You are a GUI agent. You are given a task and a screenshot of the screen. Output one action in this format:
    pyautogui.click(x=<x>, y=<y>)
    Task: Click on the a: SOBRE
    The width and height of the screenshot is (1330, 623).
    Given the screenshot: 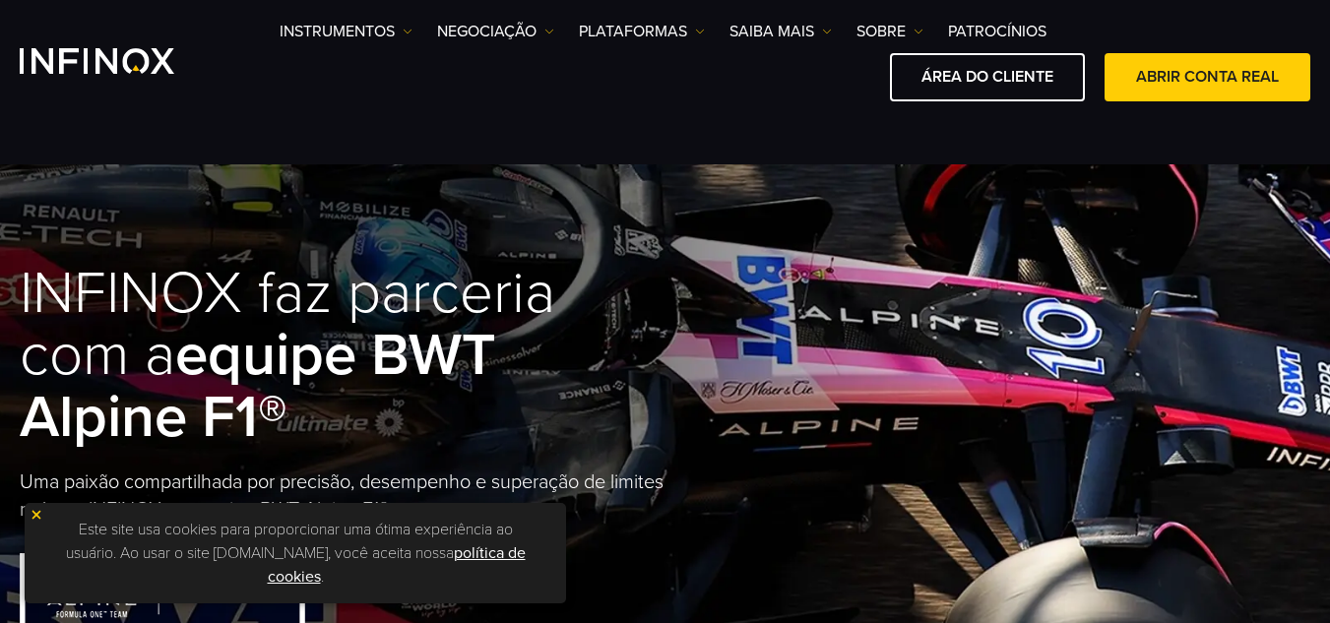 What is the action you would take?
    pyautogui.click(x=890, y=32)
    